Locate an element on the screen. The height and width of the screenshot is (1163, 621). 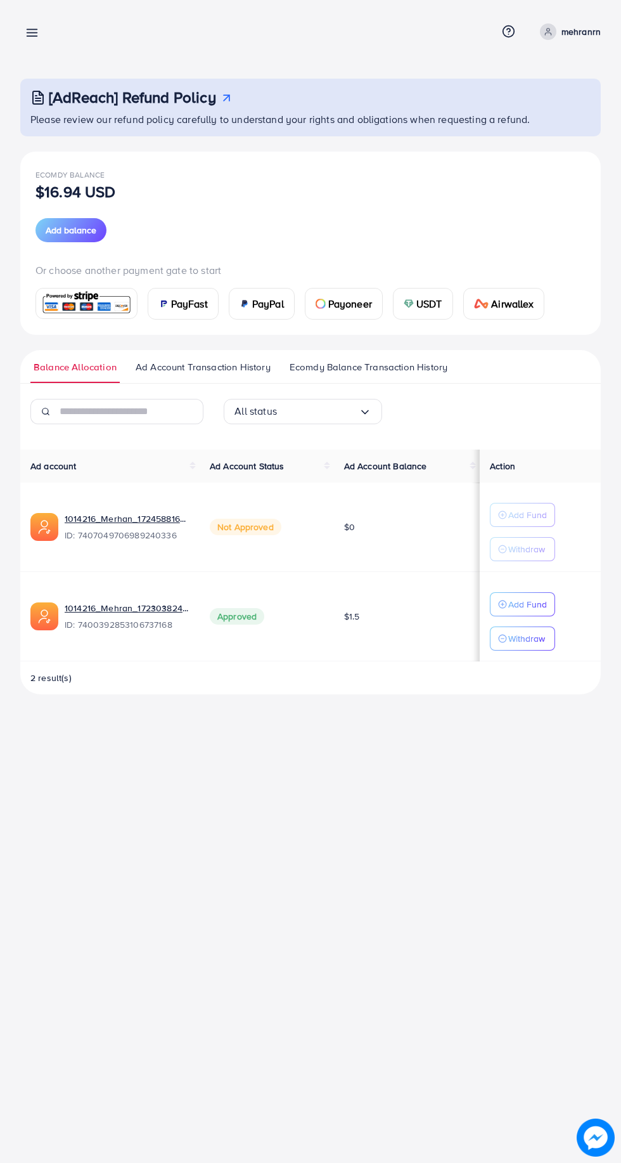
span: ID: 7400392853106737168 is located at coordinates (127, 625).